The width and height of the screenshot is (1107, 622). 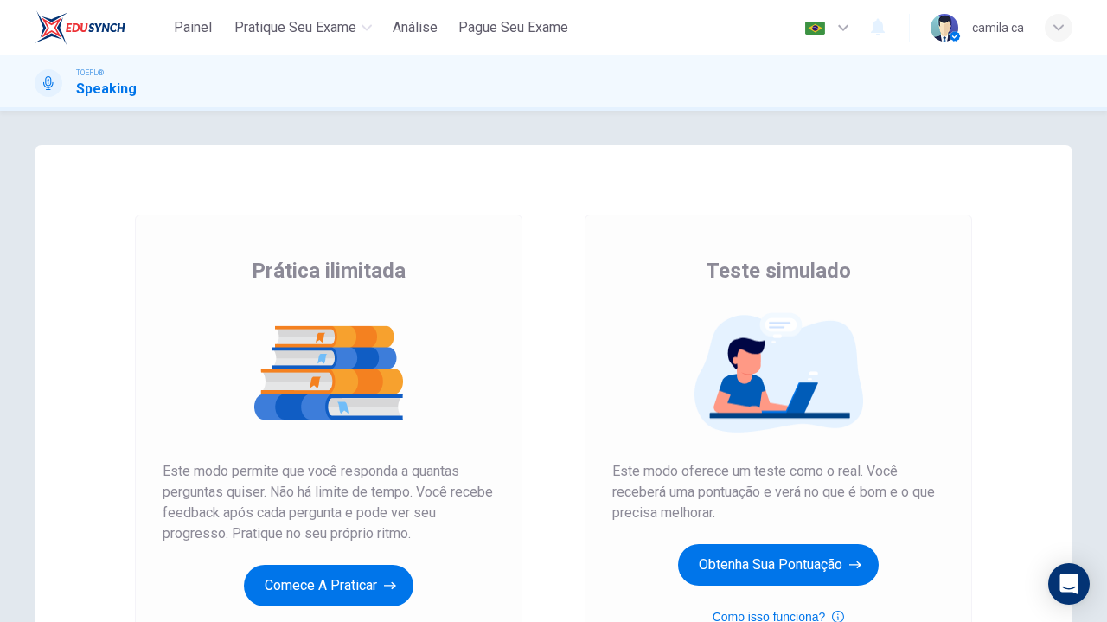 What do you see at coordinates (779, 492) in the screenshot?
I see `span: Este modo oferece um teste como o real. Você receberá uma pontuação e verá no que é bom e o que p...` at bounding box center [779, 492].